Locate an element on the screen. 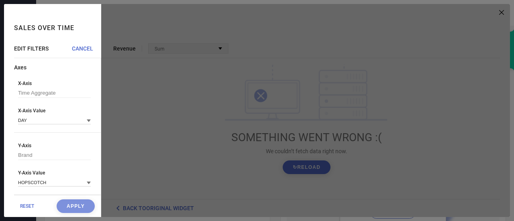 Image resolution: width=514 pixels, height=221 pixels. h1: Sales over time is located at coordinates (44, 28).